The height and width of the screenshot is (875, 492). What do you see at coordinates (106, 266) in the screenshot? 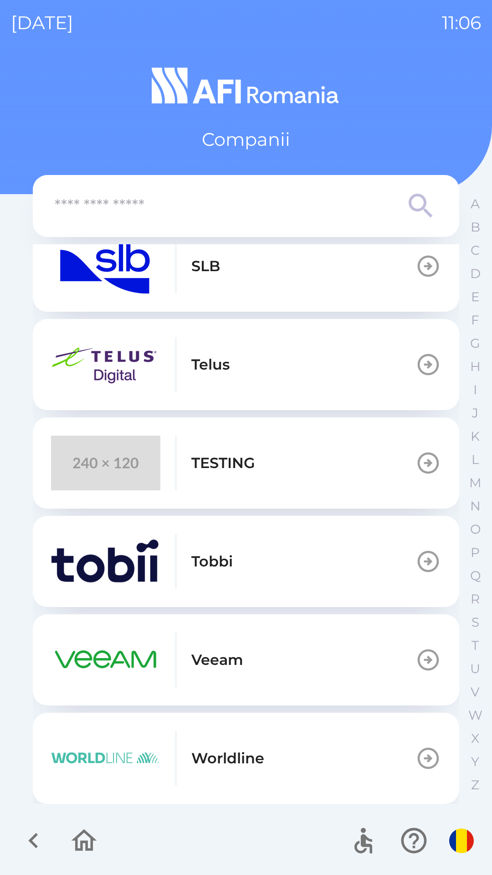
I see `img: 03755b6d-6944-4efa-bf23-0453712930be.png` at bounding box center [106, 266].